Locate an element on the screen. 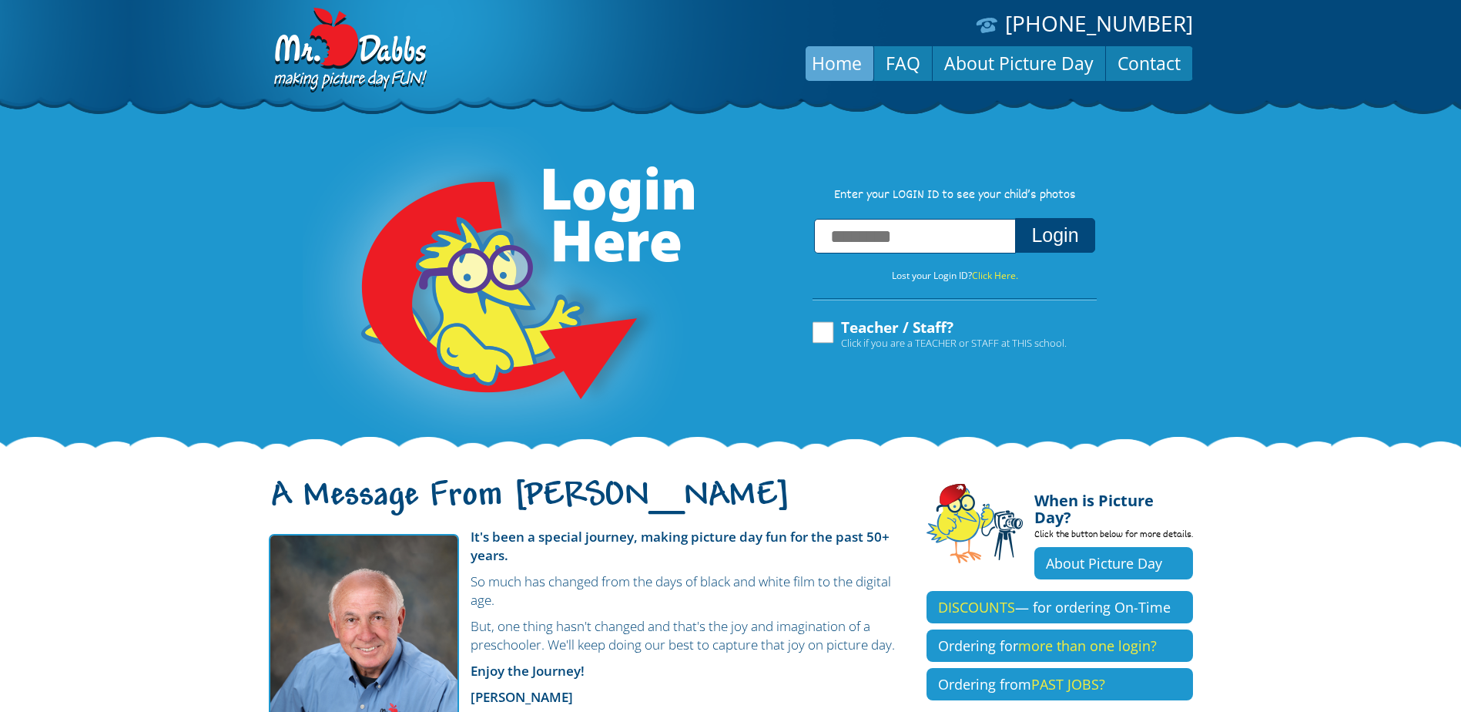  span: DISCOUNTS is located at coordinates (977, 607).